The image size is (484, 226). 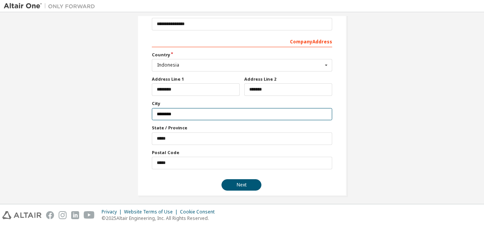 What do you see at coordinates (50, 215) in the screenshot?
I see `img: facebook.svg` at bounding box center [50, 215].